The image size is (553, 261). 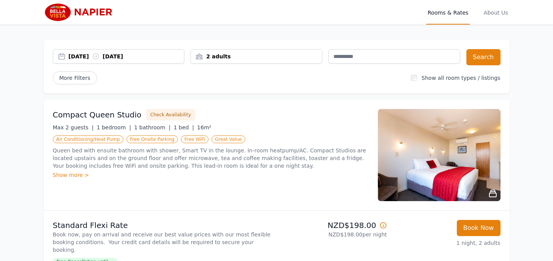 I want to click on div: Show more >, so click(x=211, y=175).